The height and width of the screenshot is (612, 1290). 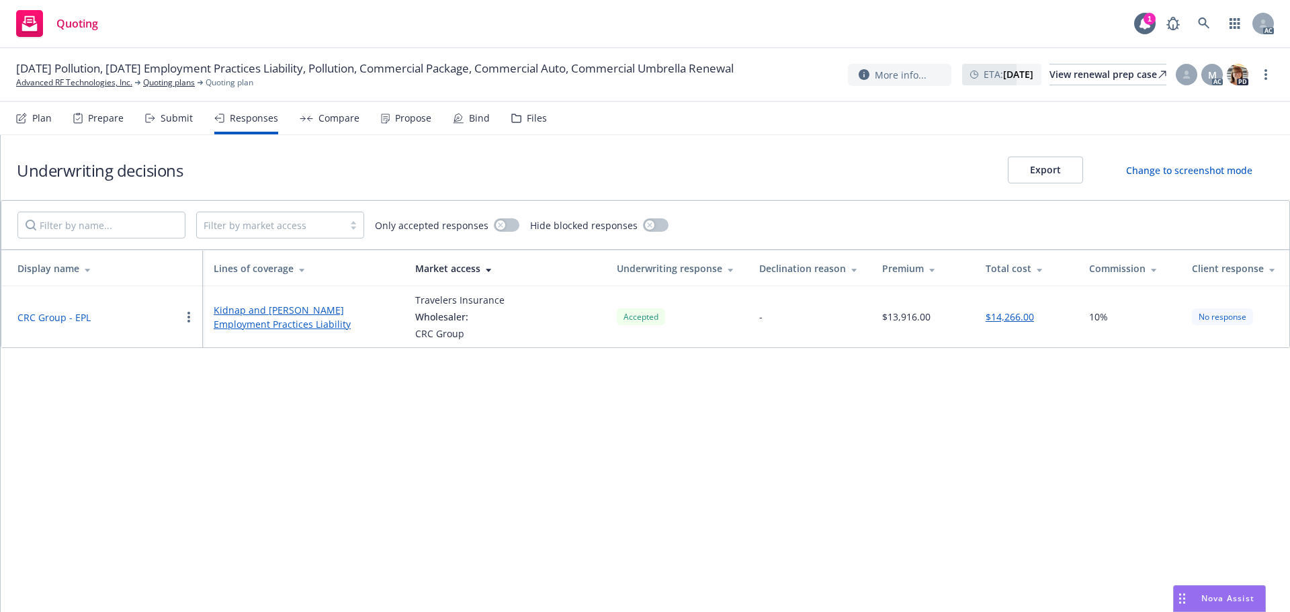 I want to click on div: Drag to move, so click(x=1181, y=598).